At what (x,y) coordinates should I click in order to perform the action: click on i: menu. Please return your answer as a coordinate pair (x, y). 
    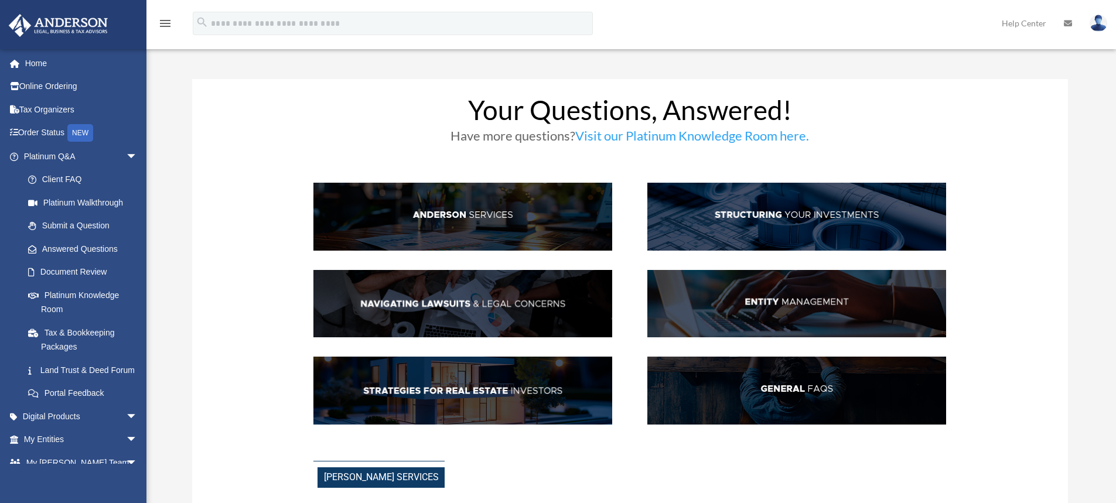
    Looking at the image, I should click on (165, 23).